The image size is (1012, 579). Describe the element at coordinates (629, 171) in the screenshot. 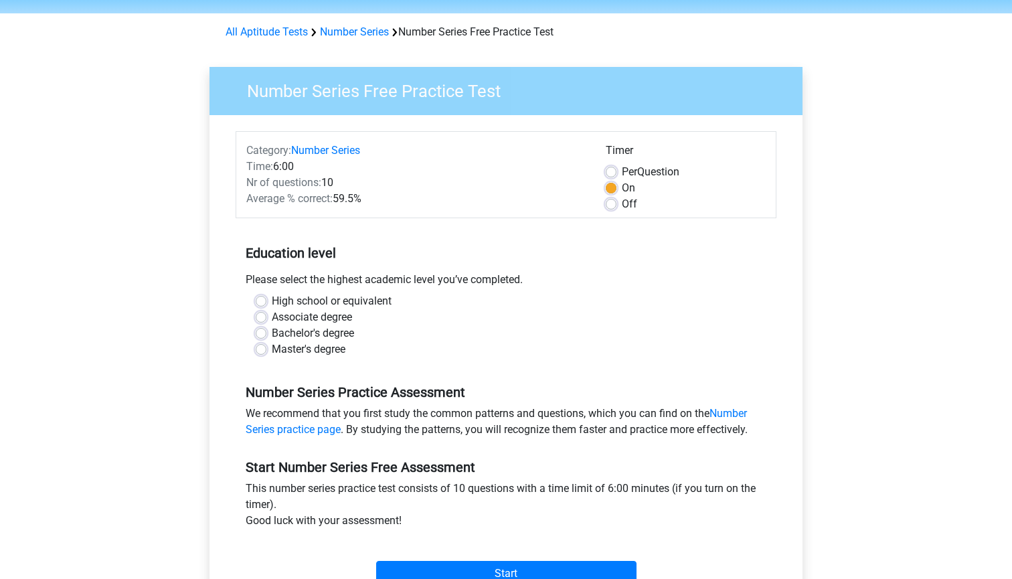

I see `span: Per` at that location.